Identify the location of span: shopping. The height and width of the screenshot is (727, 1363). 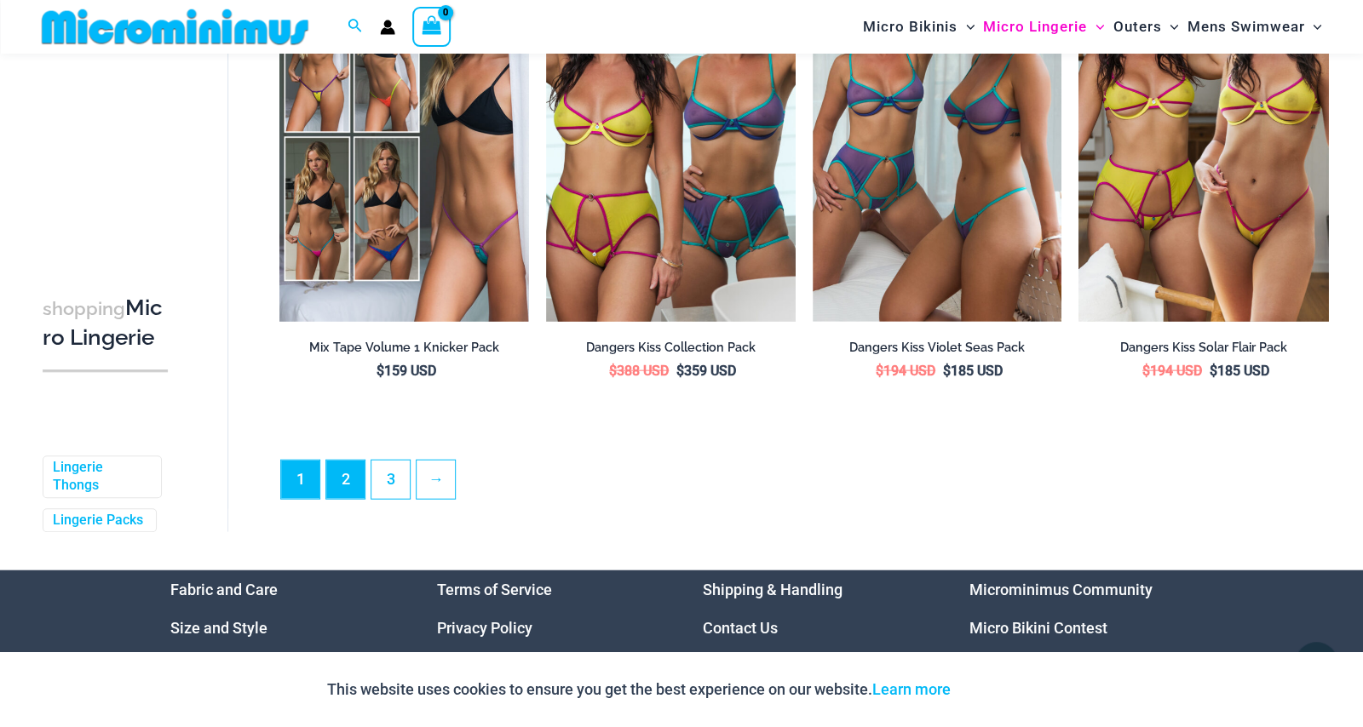
(83, 309).